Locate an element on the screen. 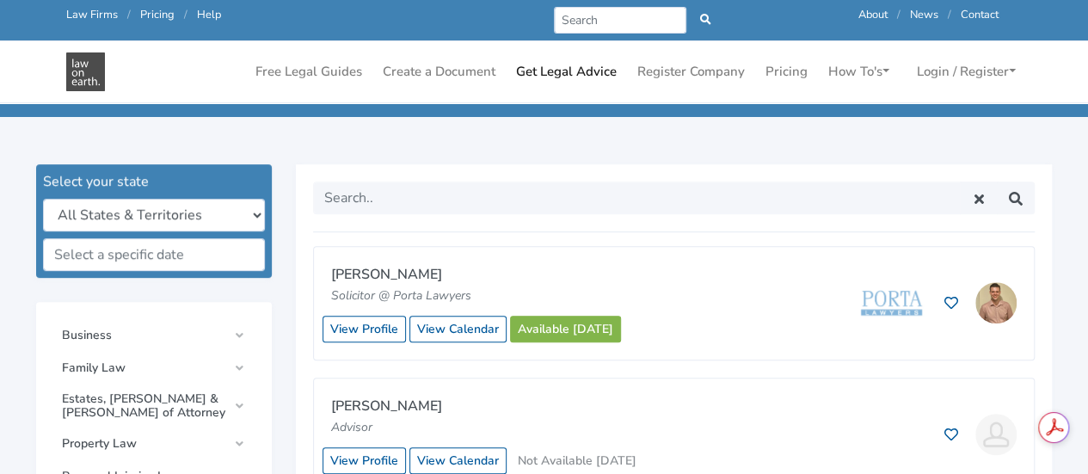 This screenshot has height=474, width=1088. a: Help is located at coordinates (209, 15).